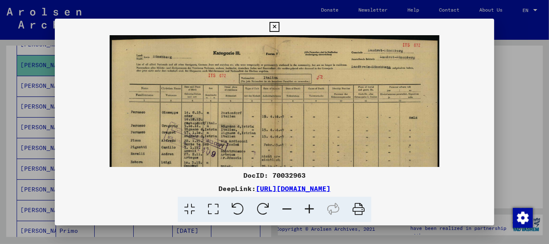  What do you see at coordinates (522, 218) in the screenshot?
I see `img: Change consent` at bounding box center [522, 218].